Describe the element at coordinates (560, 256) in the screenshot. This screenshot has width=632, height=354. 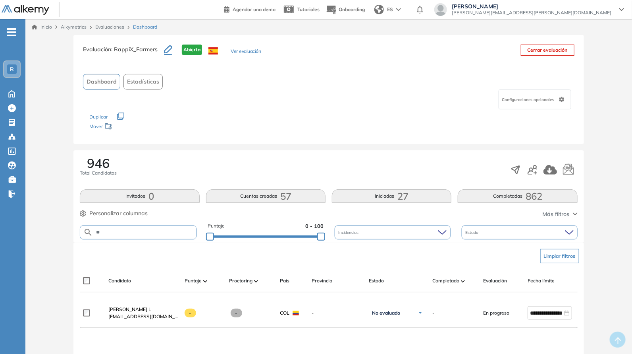
I see `button: Limpiar filtros` at that location.